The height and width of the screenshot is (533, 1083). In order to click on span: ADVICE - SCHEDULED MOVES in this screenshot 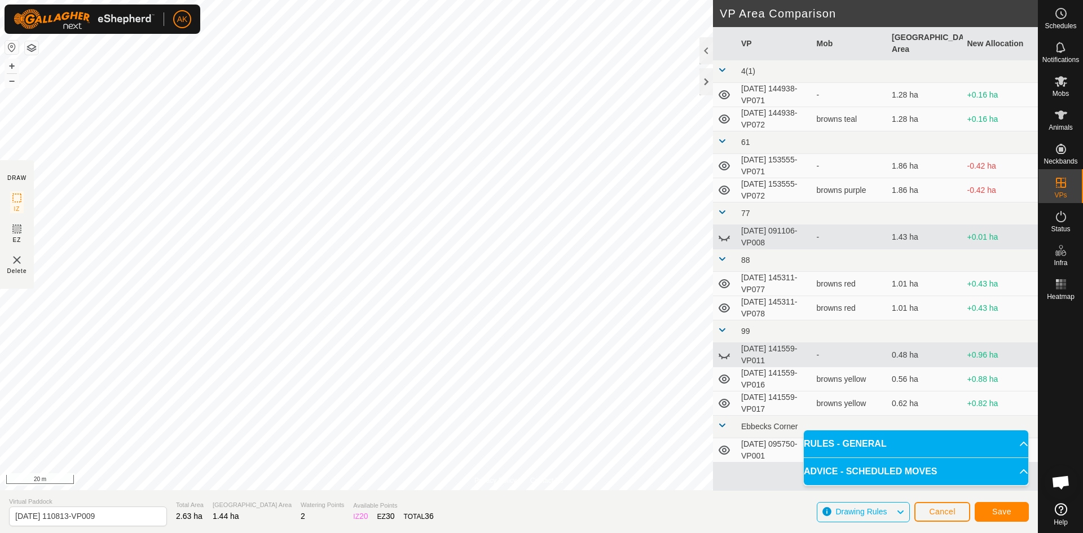, I will do `click(871, 472)`.